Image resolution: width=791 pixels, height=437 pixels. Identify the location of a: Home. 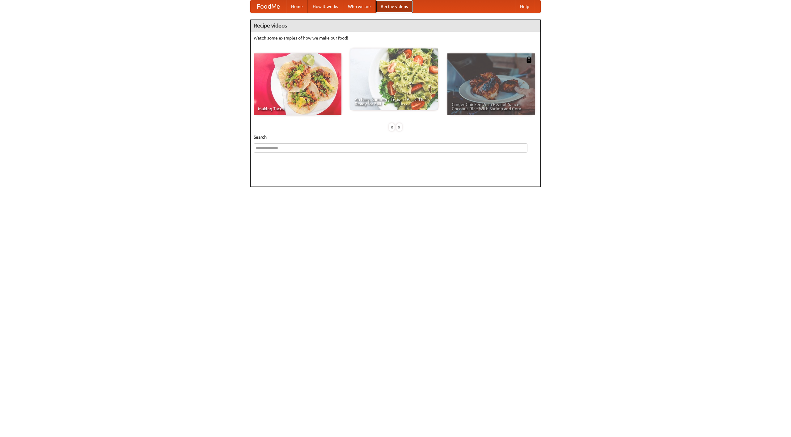
(297, 6).